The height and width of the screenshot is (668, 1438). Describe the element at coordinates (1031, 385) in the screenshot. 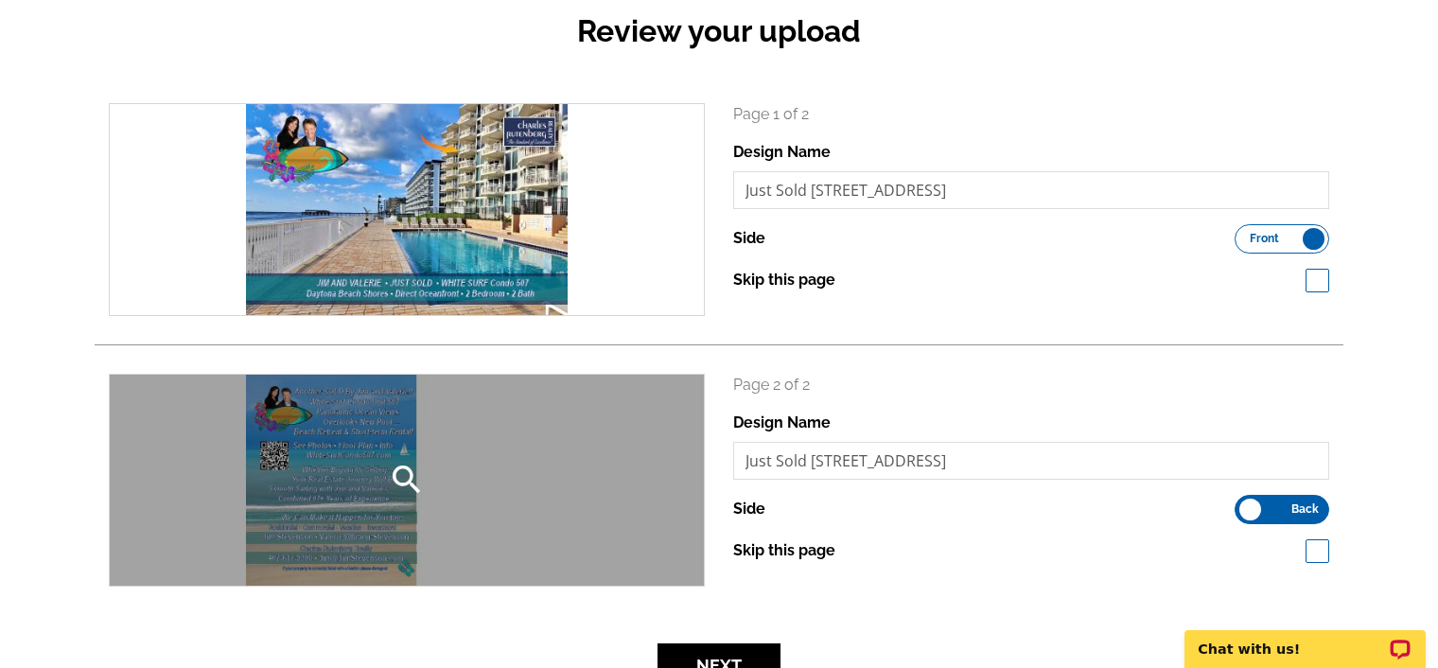

I see `p: Page 2 of 2` at that location.